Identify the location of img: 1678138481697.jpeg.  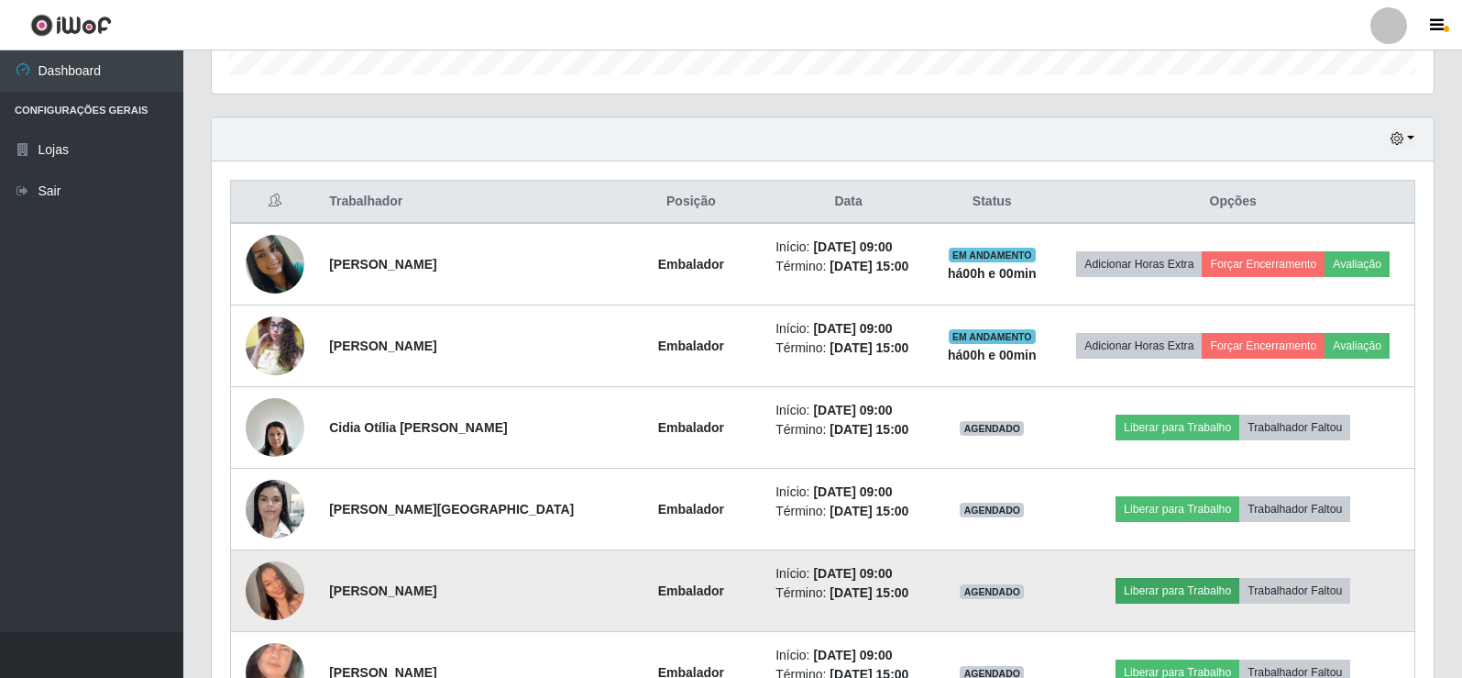
(275, 345).